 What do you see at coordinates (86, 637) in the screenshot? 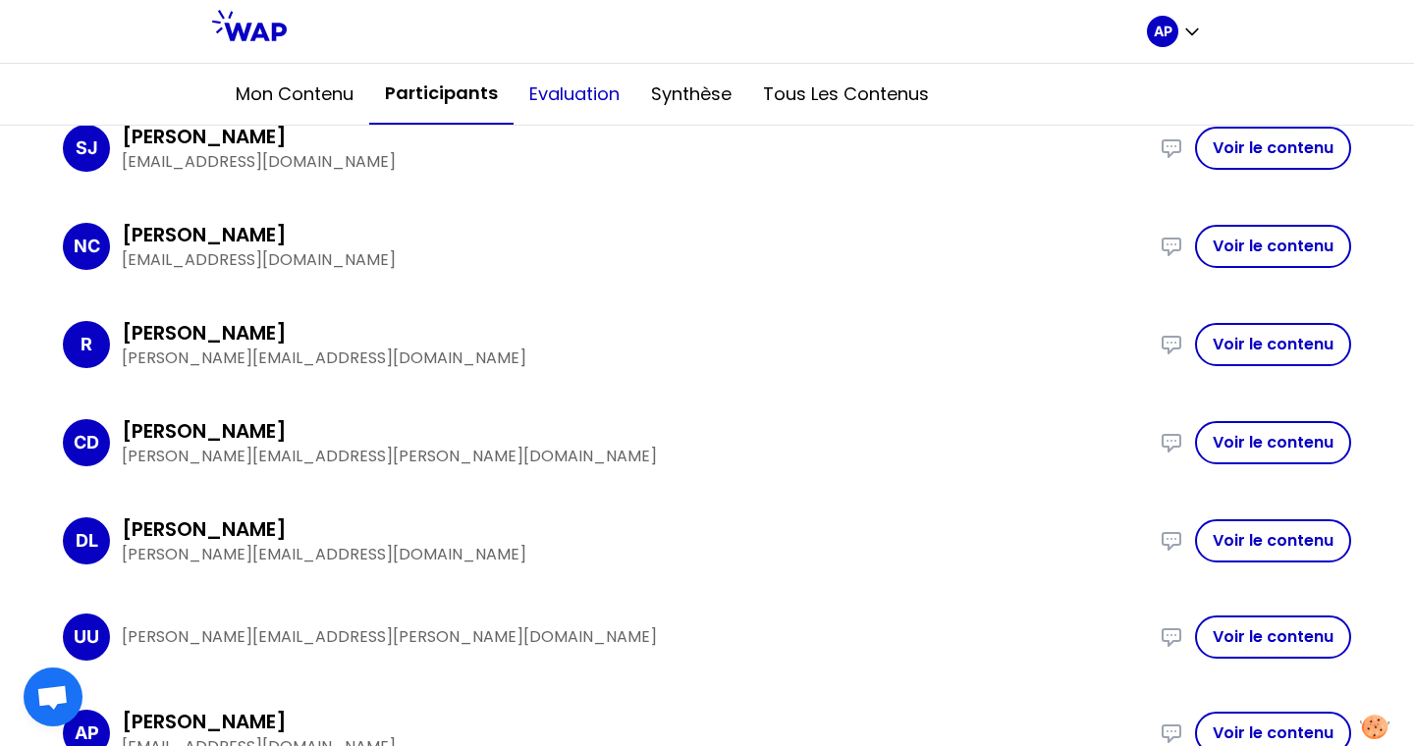
I see `p: UU` at bounding box center [86, 637].